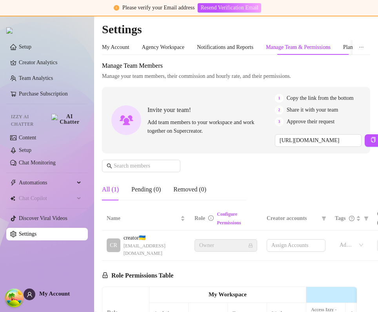  Describe the element at coordinates (14, 298) in the screenshot. I see `button: Open Tanstack query devtools` at that location.